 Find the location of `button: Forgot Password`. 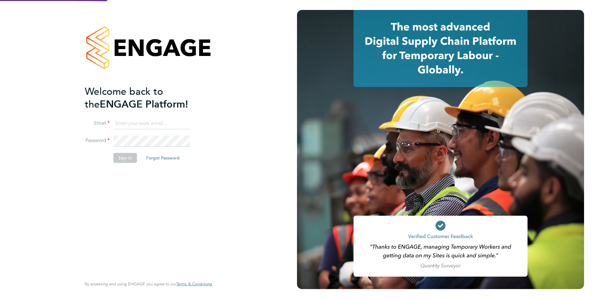

button: Forgot Password is located at coordinates (163, 158).